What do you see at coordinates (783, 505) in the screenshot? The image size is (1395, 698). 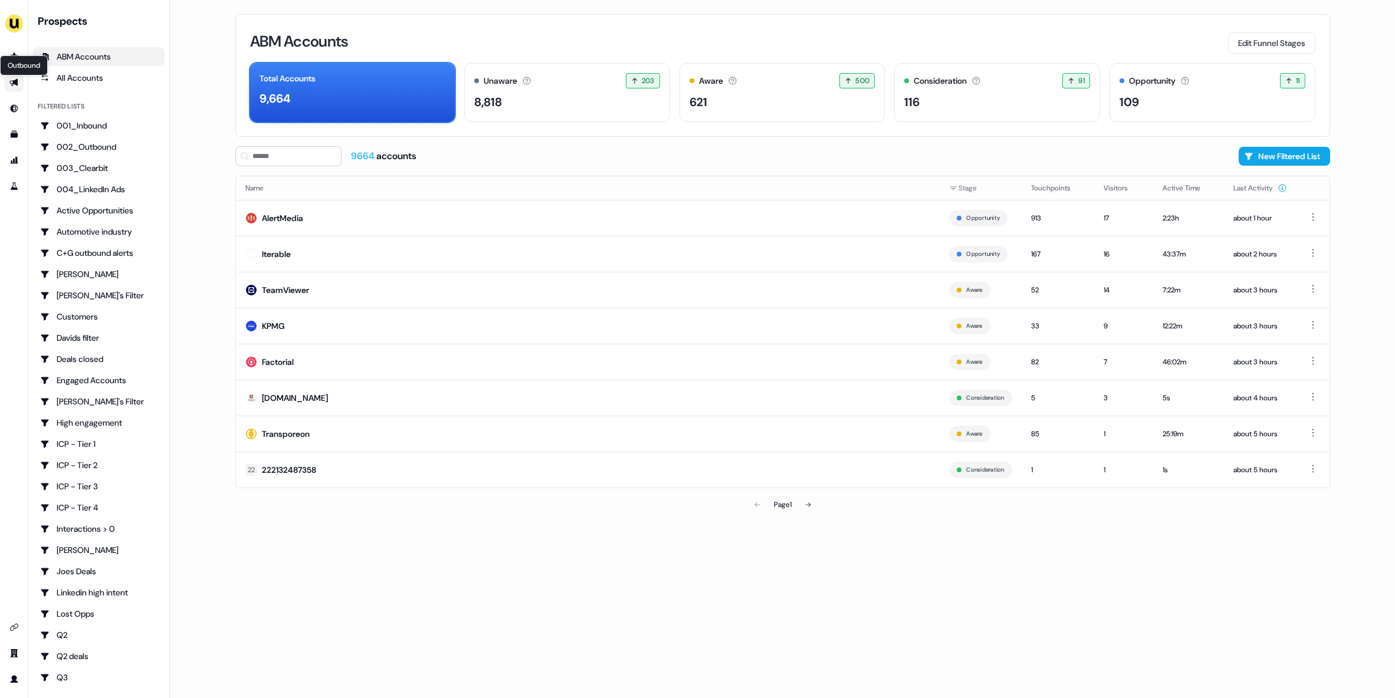 I see `div: Page 1` at bounding box center [783, 505].